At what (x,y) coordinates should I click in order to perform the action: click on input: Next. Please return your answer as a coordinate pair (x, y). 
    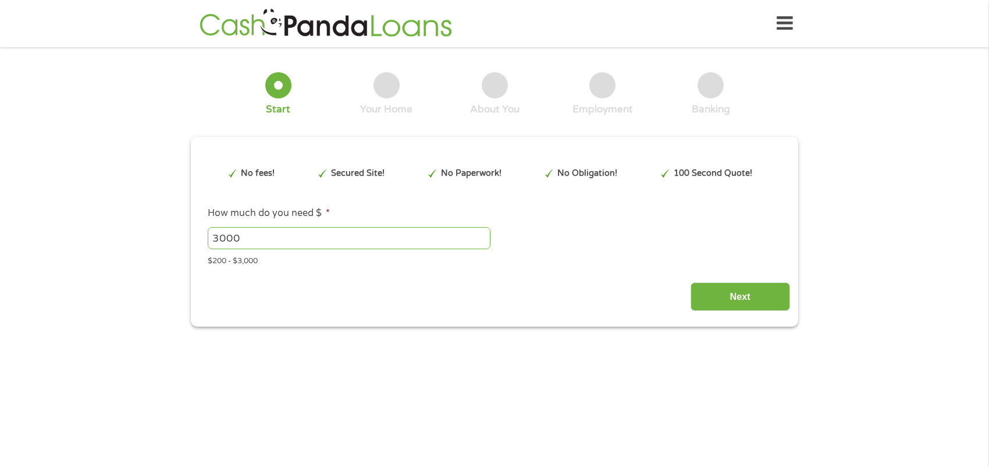
    Looking at the image, I should click on (740, 296).